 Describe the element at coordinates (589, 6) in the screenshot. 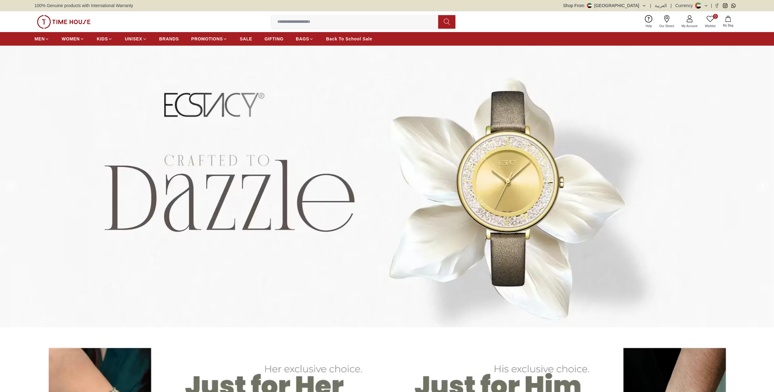

I see `img: United Arab Emirates` at that location.